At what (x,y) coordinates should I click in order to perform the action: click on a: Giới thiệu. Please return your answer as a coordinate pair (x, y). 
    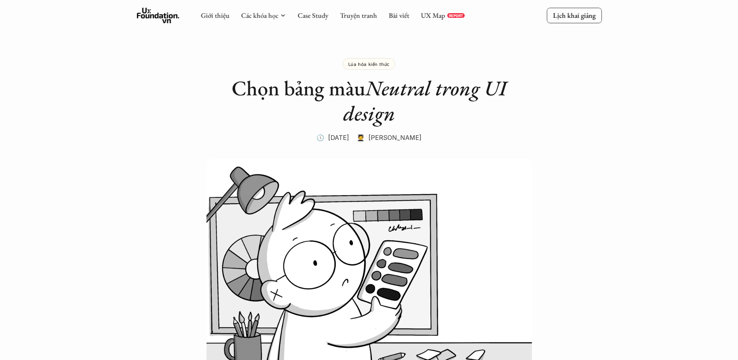
    Looking at the image, I should click on (215, 15).